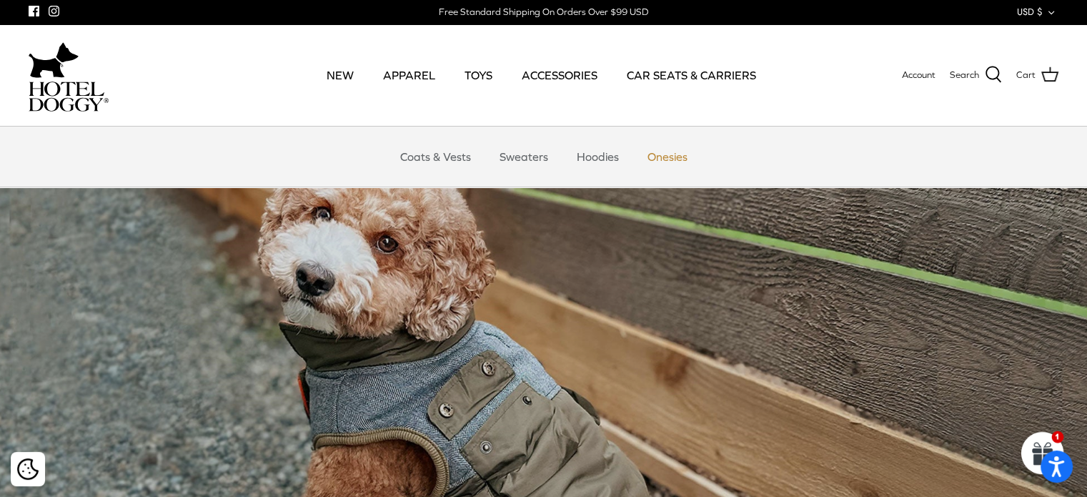 This screenshot has width=1087, height=497. What do you see at coordinates (409, 75) in the screenshot?
I see `a: APPAREL` at bounding box center [409, 75].